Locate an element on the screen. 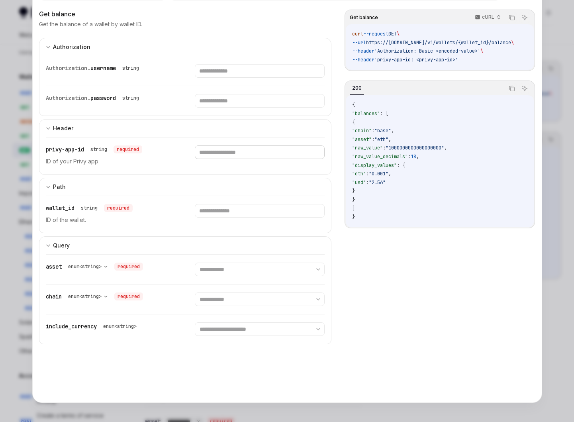 The height and width of the screenshot is (422, 574). p: Get the balance of a wallet by wallet ID. is located at coordinates (90, 24).